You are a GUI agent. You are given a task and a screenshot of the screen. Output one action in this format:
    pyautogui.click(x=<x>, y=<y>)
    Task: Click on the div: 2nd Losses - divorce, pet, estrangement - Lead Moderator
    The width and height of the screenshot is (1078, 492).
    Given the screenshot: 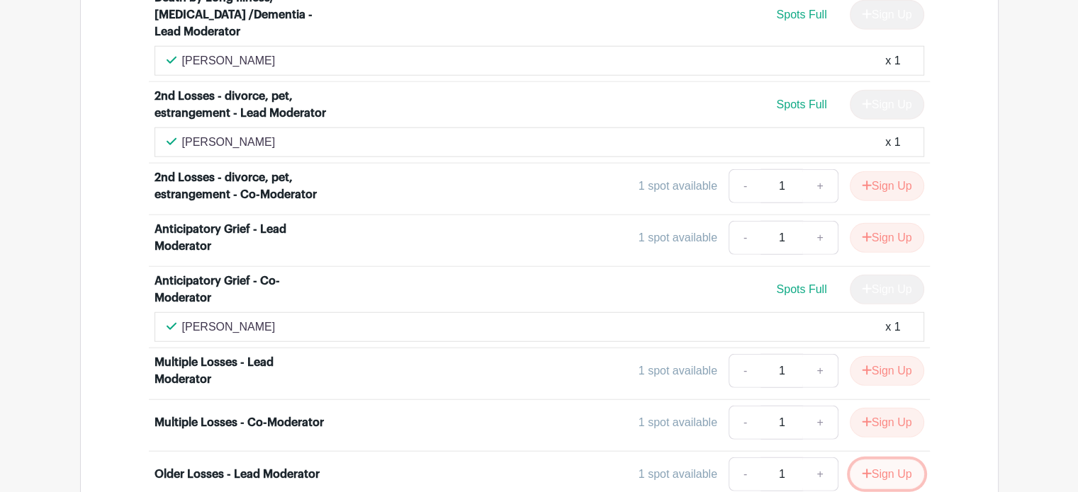 What is the action you would take?
    pyautogui.click(x=242, y=105)
    